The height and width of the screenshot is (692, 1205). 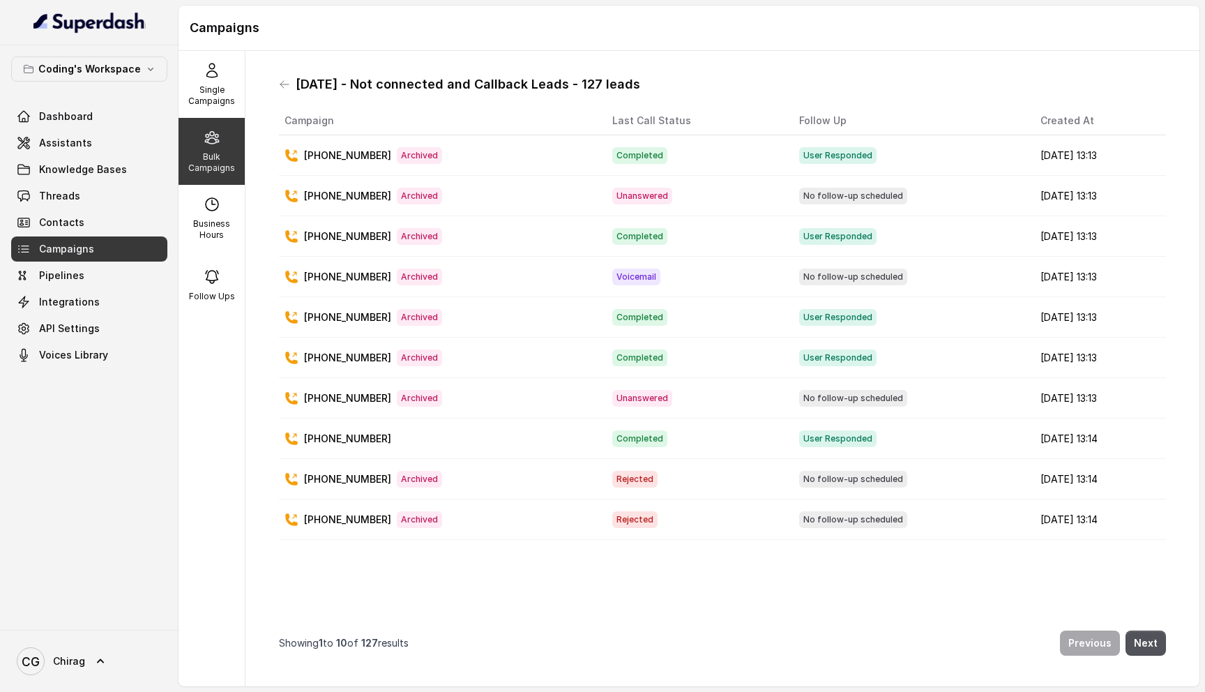 I want to click on button: Next, so click(x=1145, y=643).